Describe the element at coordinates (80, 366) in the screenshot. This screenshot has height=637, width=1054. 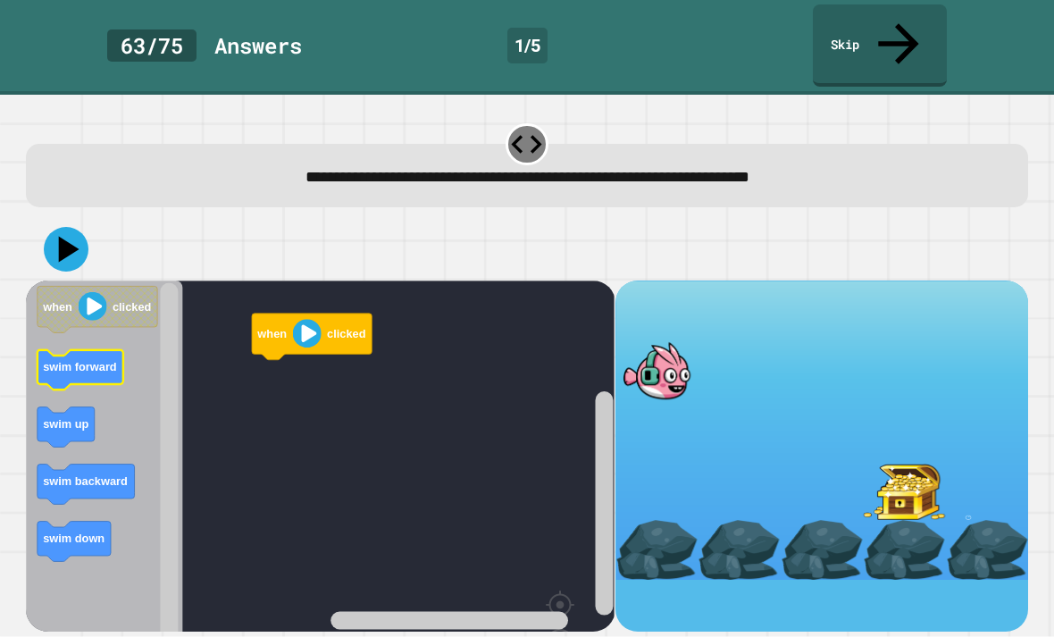
I see `text: swim forward` at that location.